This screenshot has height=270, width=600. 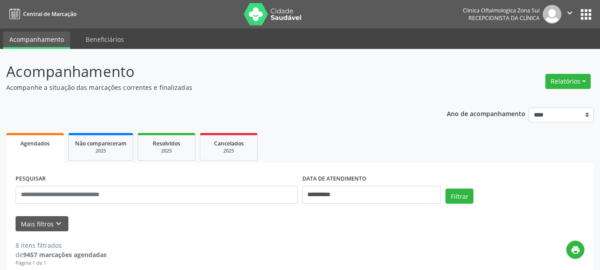 What do you see at coordinates (504, 18) in the screenshot?
I see `span: Recepcionista da clínica` at bounding box center [504, 18].